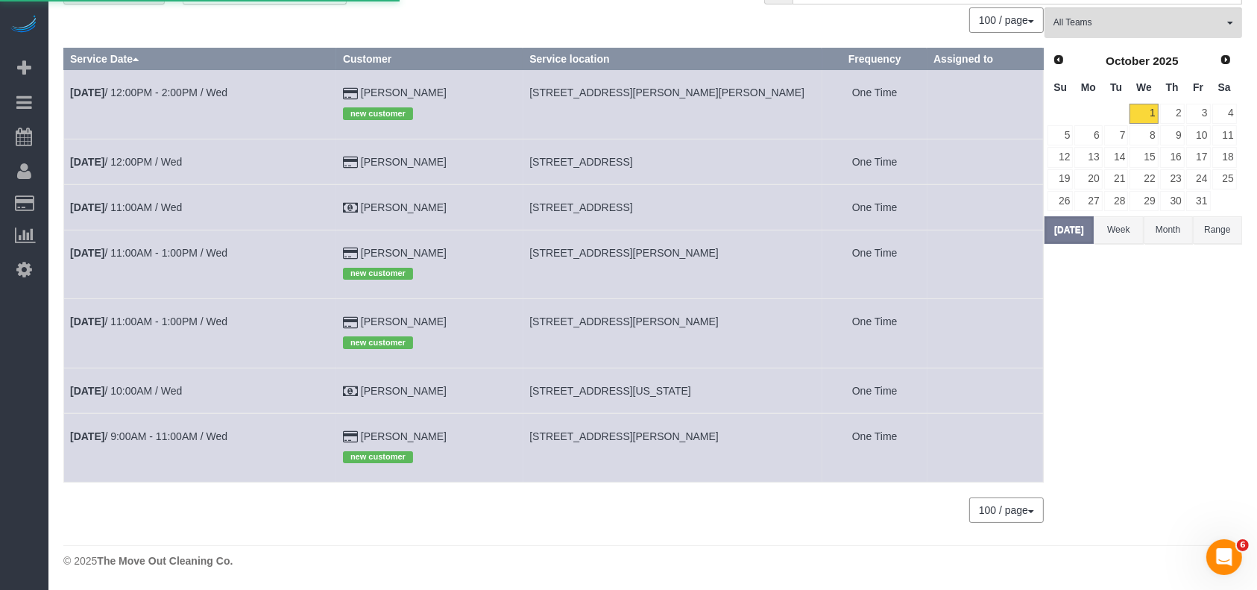  What do you see at coordinates (1116, 179) in the screenshot?
I see `a: 21` at bounding box center [1116, 179].